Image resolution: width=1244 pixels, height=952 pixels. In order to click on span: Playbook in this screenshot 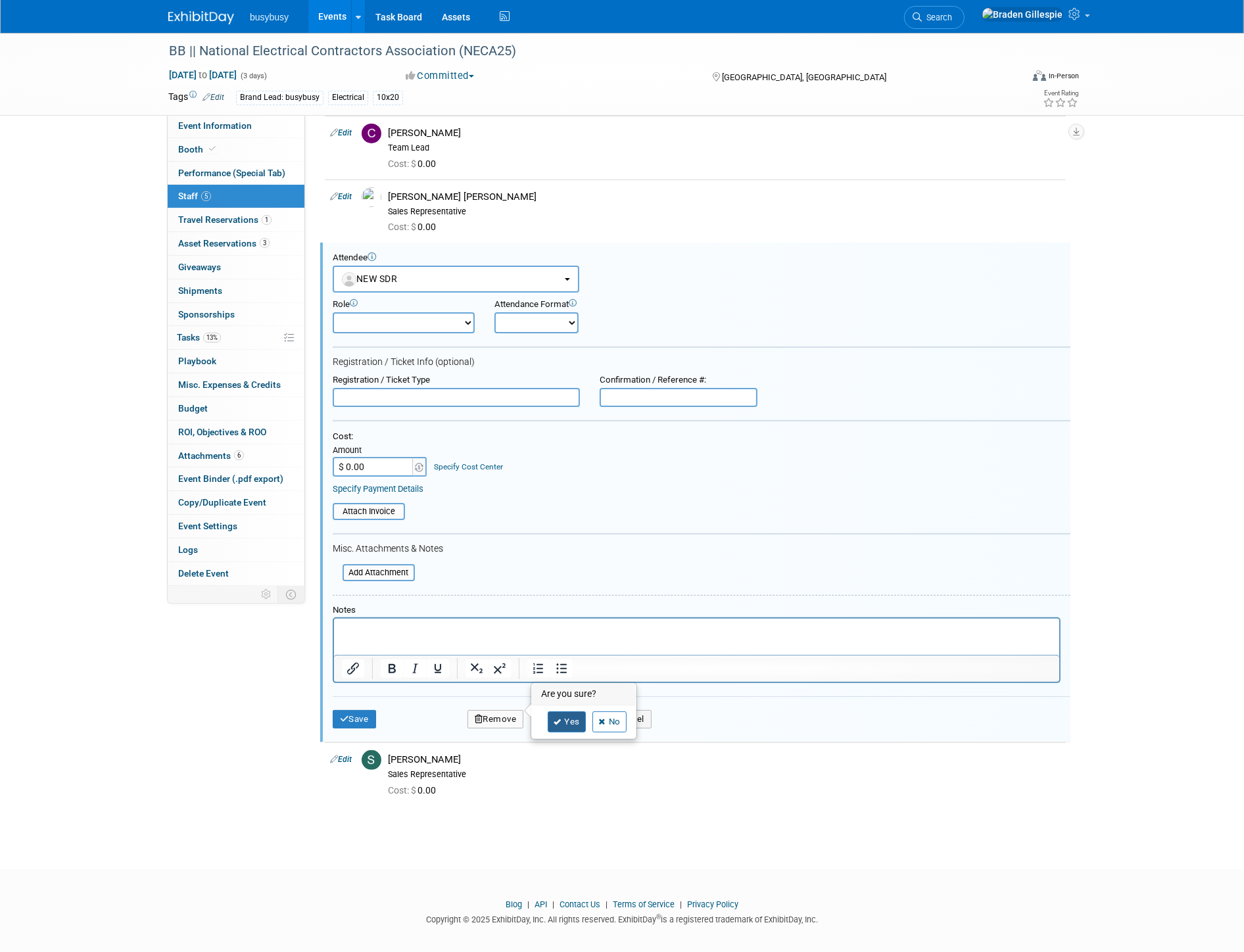, I will do `click(197, 361)`.